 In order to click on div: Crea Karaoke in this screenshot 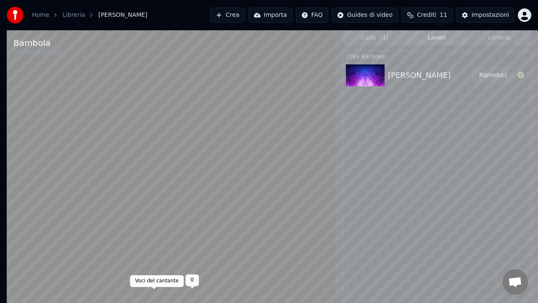, I will do `click(437, 56)`.